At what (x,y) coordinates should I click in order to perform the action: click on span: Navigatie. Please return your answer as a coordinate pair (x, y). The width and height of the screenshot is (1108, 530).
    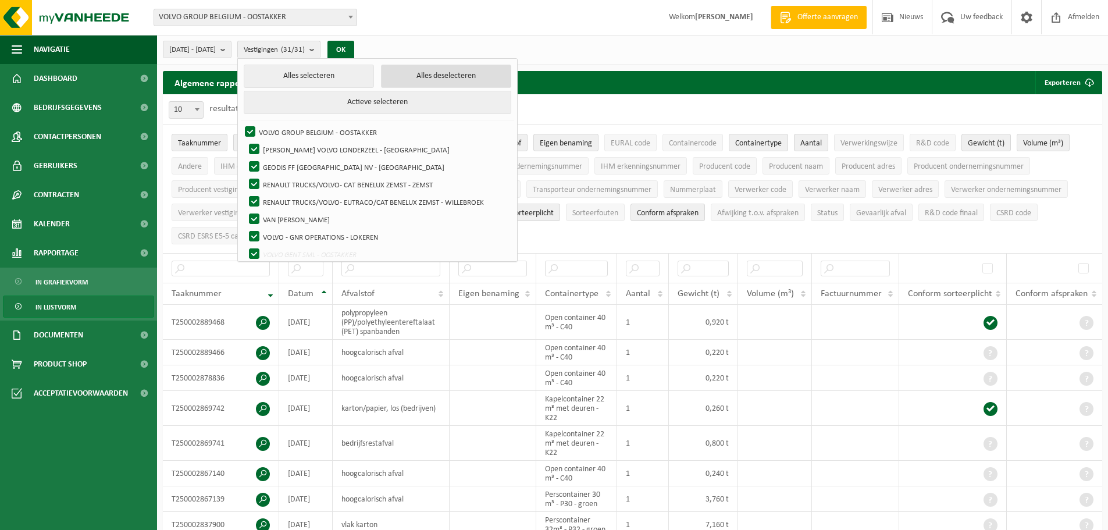
    Looking at the image, I should click on (52, 49).